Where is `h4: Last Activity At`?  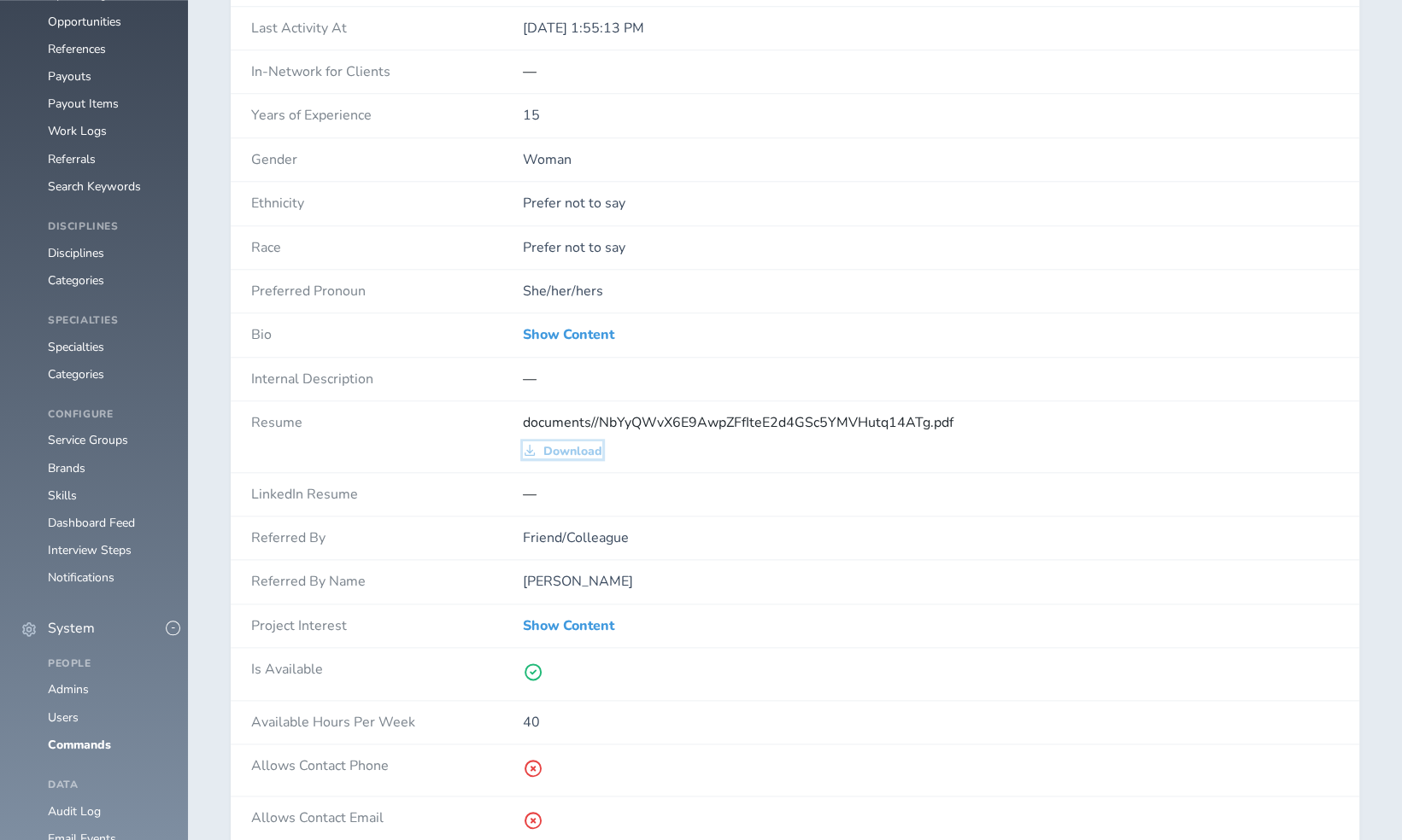
h4: Last Activity At is located at coordinates (387, 28).